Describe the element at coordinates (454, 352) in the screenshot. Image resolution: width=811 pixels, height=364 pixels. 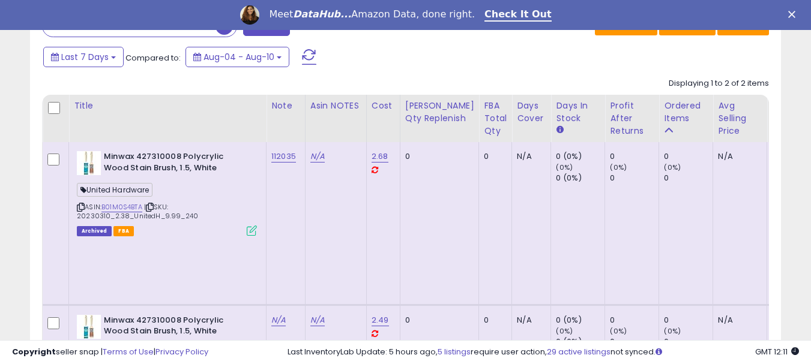
I see `a: 5 listings` at that location.